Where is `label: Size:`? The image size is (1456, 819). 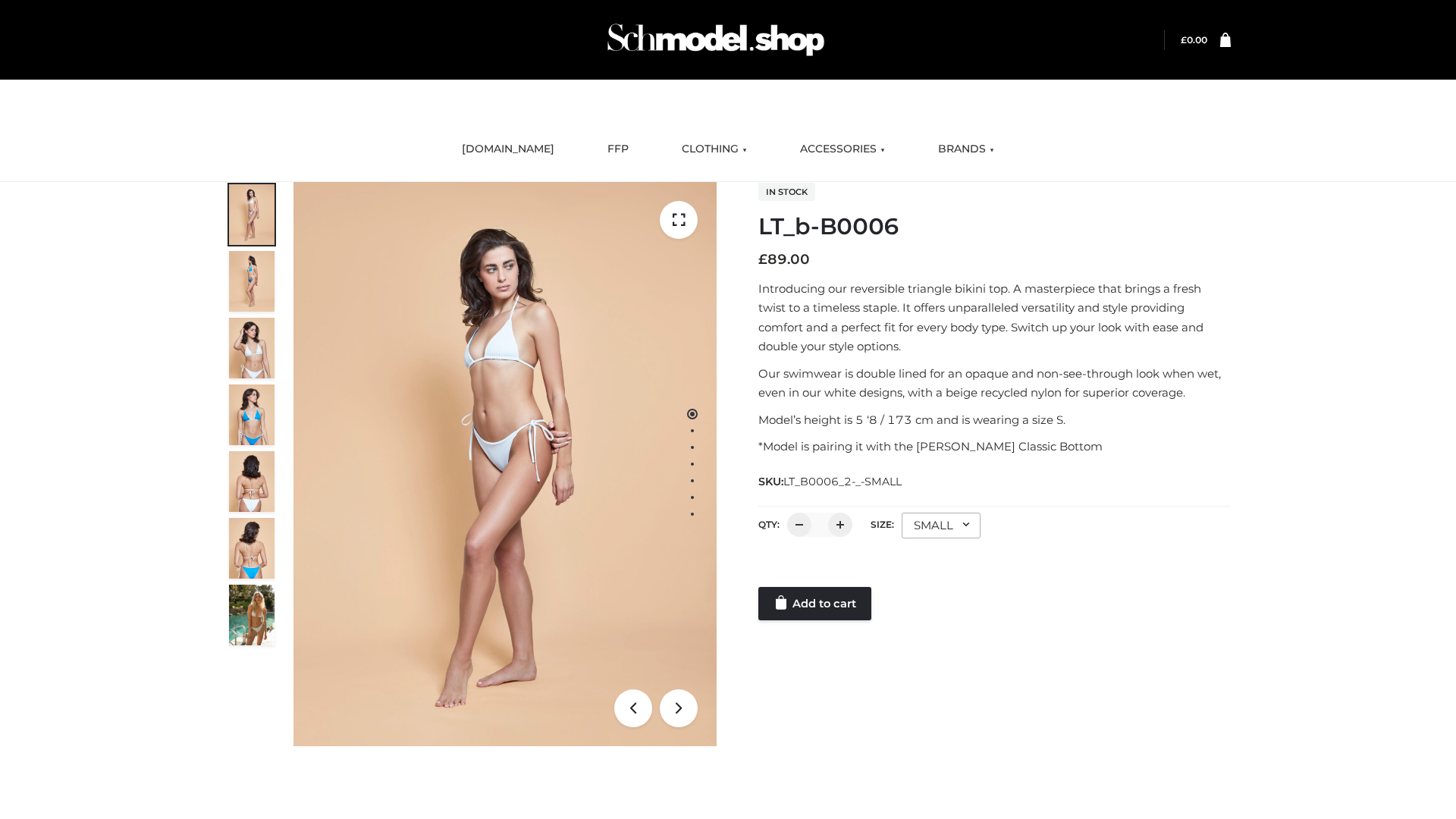
label: Size: is located at coordinates (882, 524).